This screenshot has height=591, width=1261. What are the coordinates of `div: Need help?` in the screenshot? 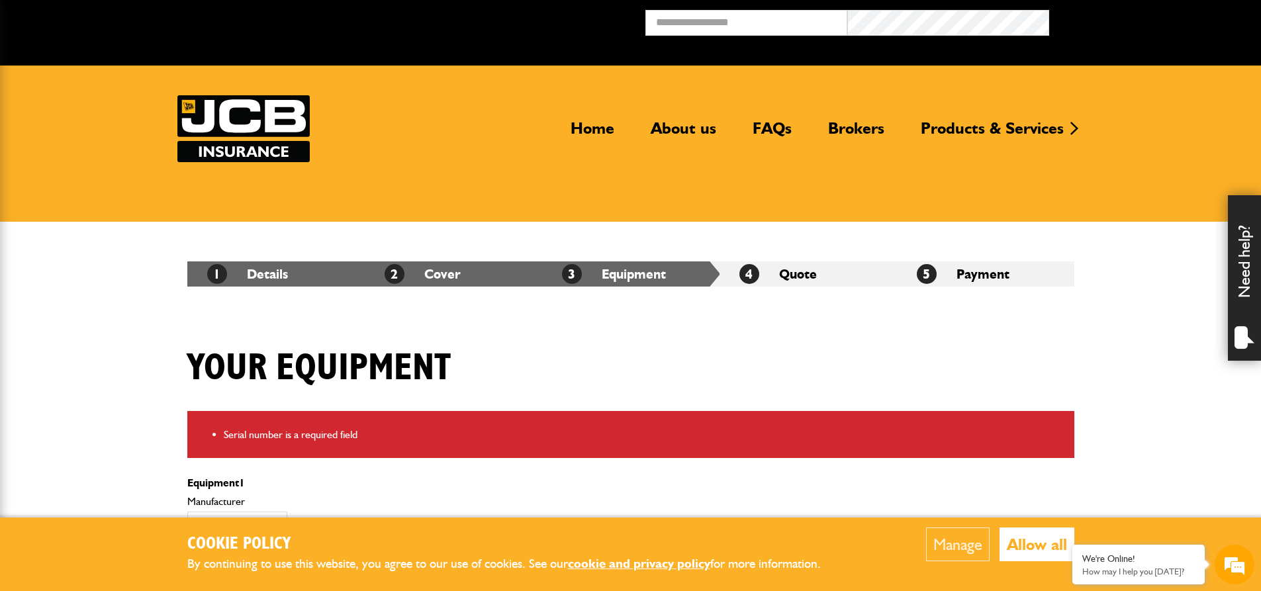 It's located at (1245, 278).